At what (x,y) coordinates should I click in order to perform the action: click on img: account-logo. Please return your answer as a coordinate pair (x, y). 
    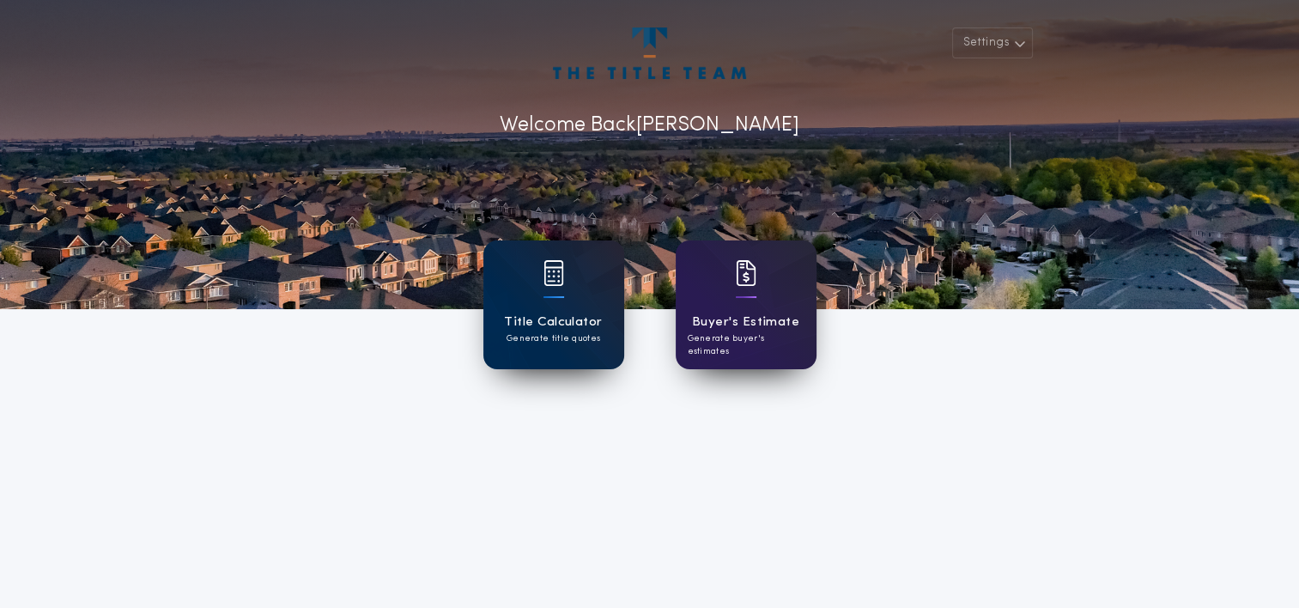
    Looking at the image, I should click on (649, 53).